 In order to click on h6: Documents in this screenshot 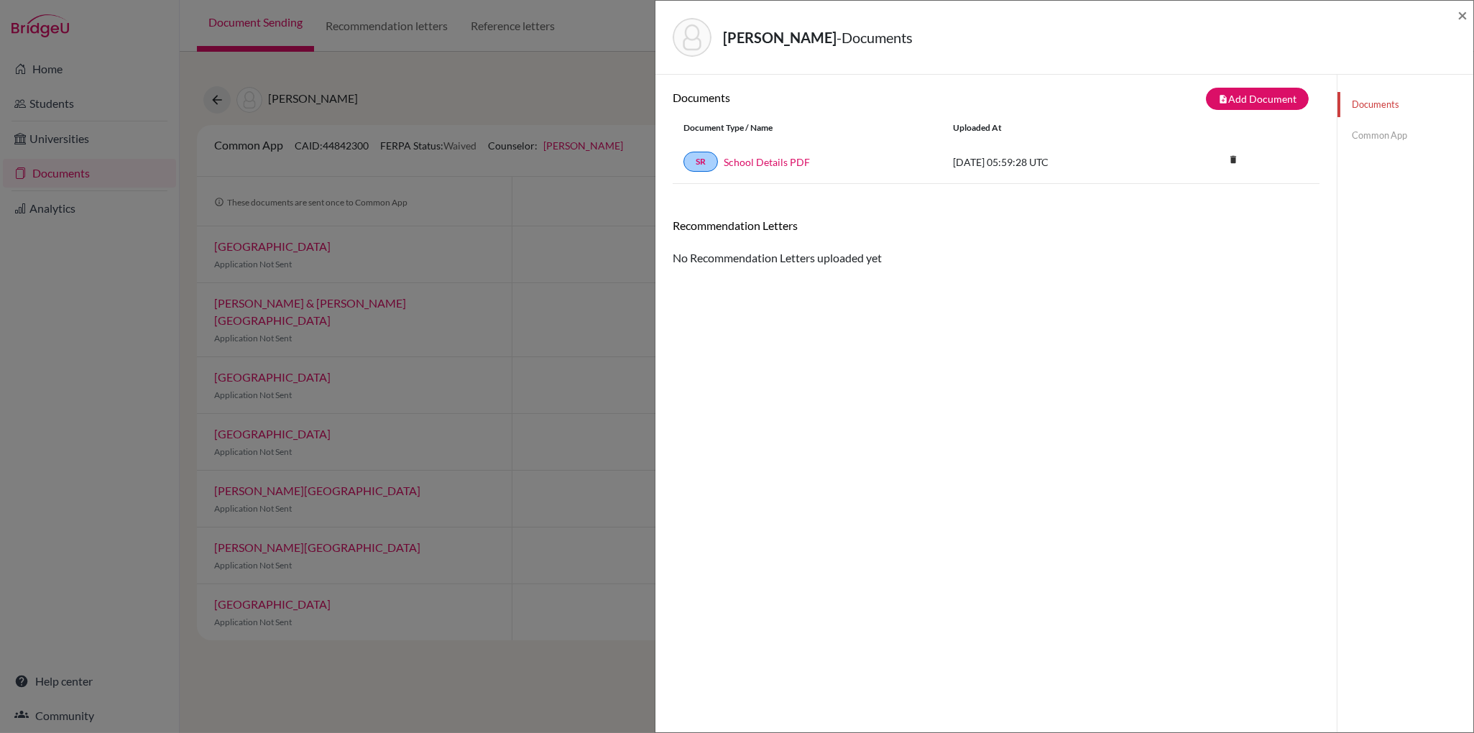, I will do `click(834, 97)`.